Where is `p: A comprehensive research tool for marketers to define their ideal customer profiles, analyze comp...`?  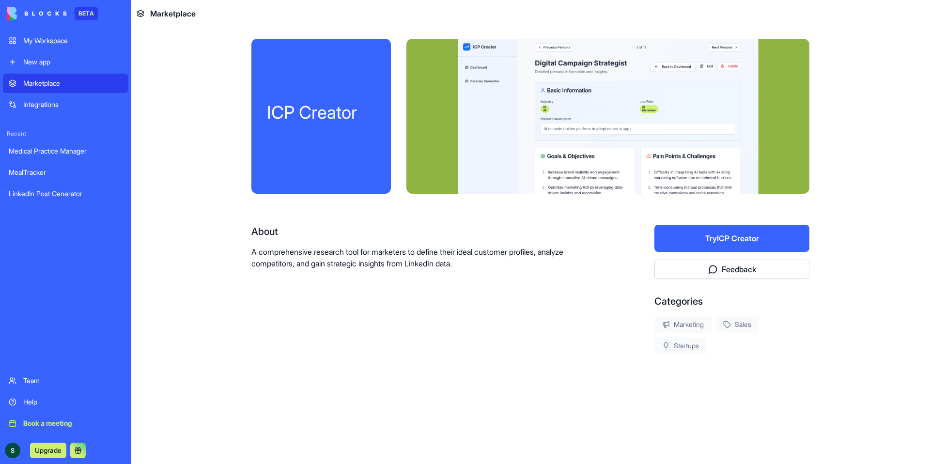
p: A comprehensive research tool for marketers to define their ideal customer profiles, analyze comp... is located at coordinates (422, 258).